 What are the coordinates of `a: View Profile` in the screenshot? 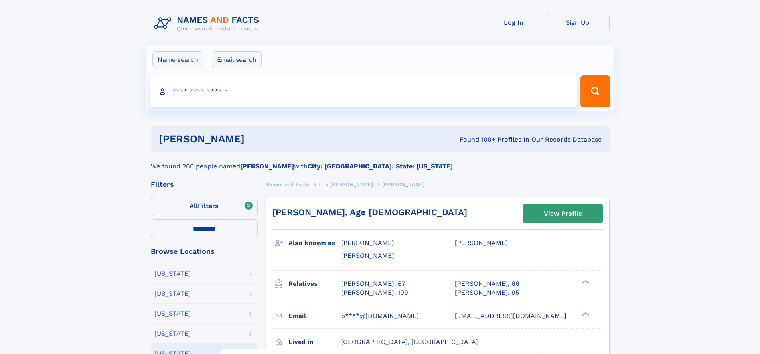 It's located at (563, 213).